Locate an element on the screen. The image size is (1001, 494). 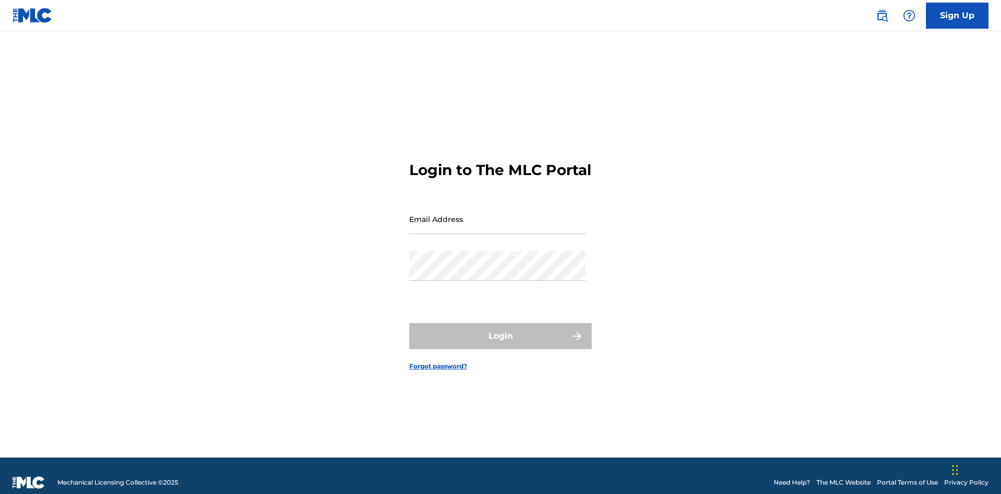
a: Sign Up is located at coordinates (958, 16).